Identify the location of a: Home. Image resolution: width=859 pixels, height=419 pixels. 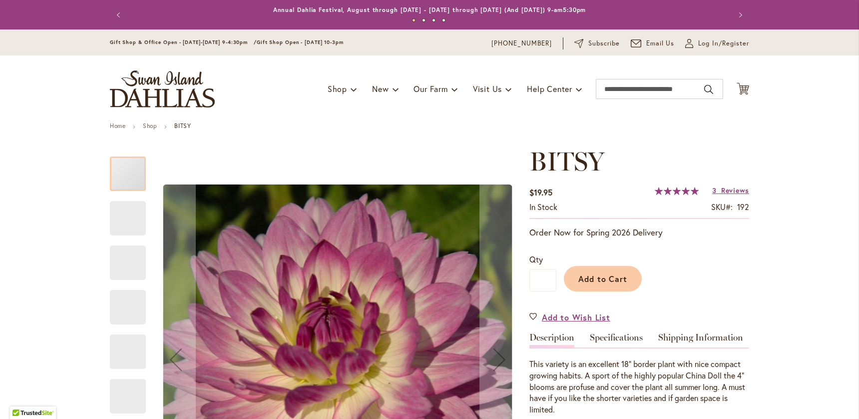
(117, 125).